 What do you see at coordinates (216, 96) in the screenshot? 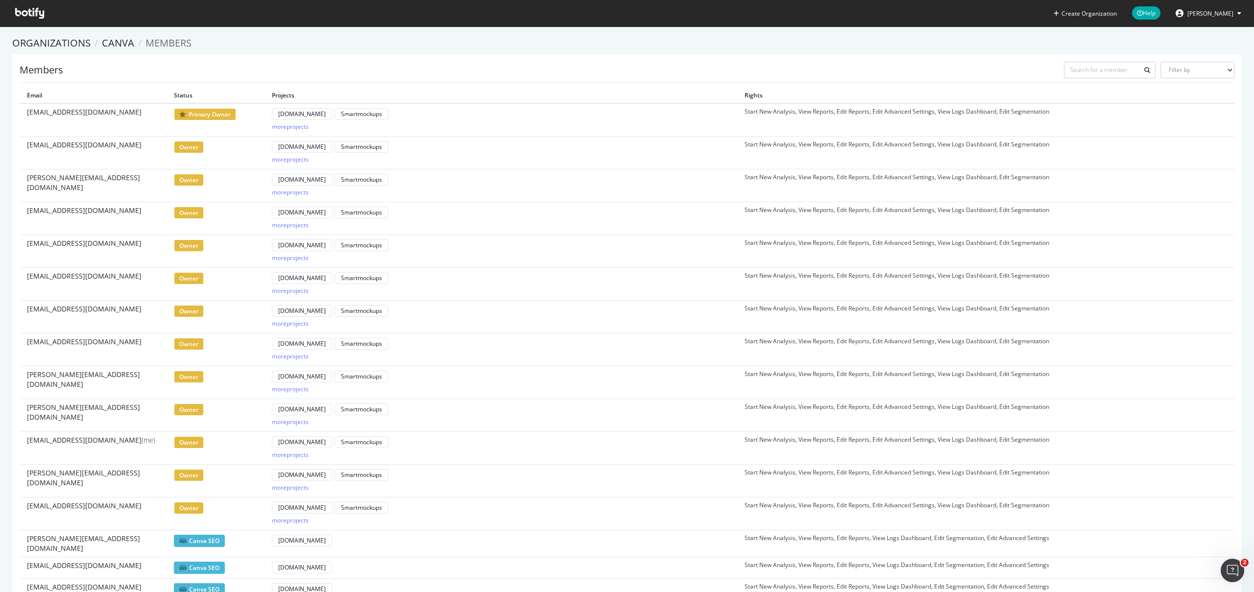
I see `th: Status` at bounding box center [216, 96].